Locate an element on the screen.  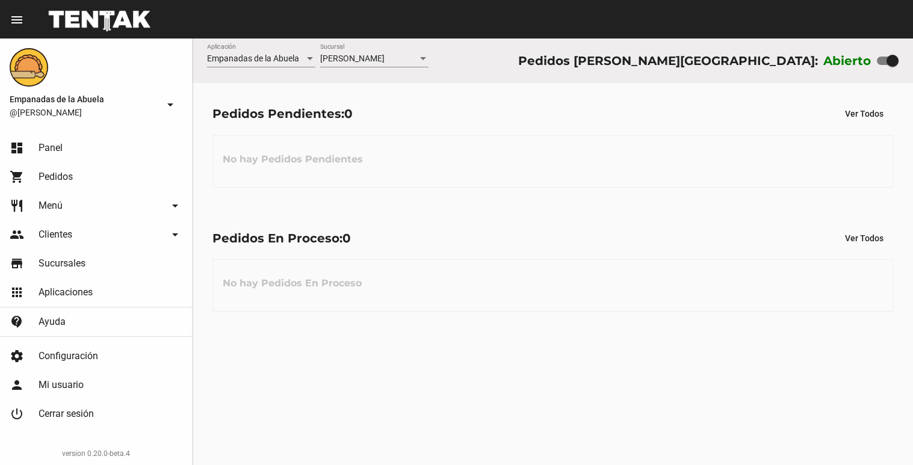
h3: No hay Pedidos Pendientes is located at coordinates (292, 159).